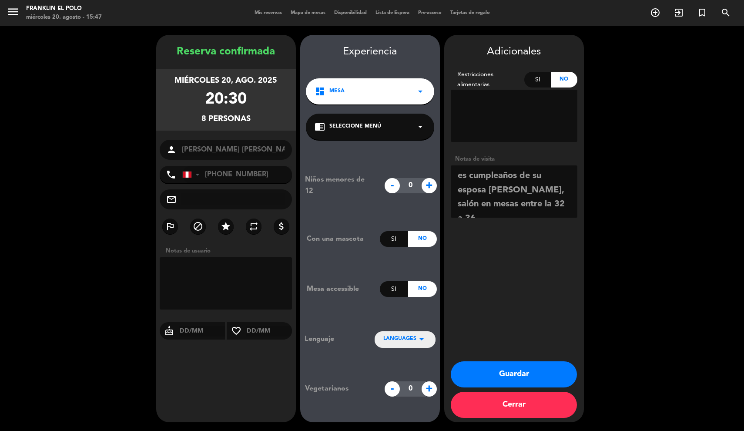  What do you see at coordinates (13, 12) in the screenshot?
I see `i: menu` at bounding box center [13, 12].